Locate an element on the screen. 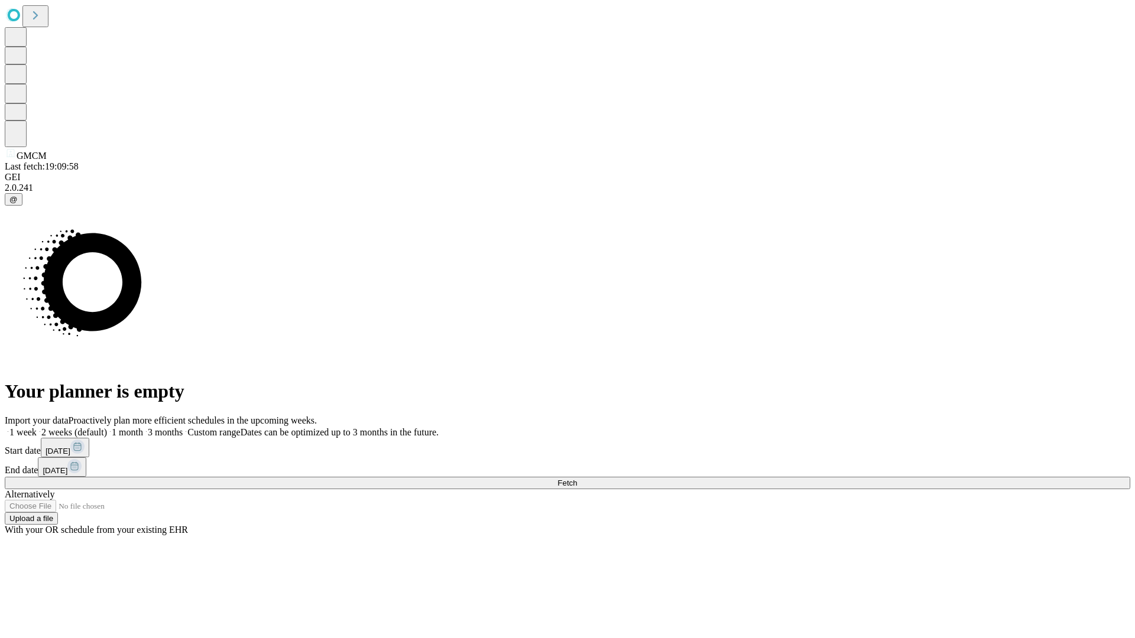  span: With your OR schedule from your existing EHR is located at coordinates (96, 530).